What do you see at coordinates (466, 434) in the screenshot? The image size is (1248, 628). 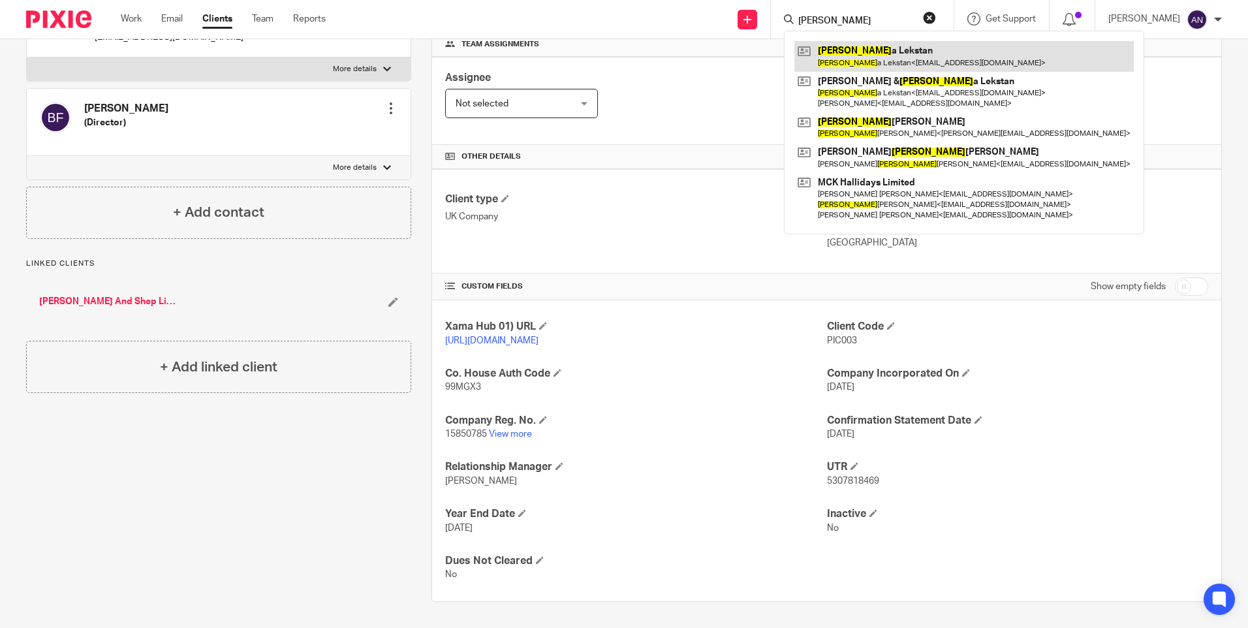 I see `span: 15850785` at bounding box center [466, 434].